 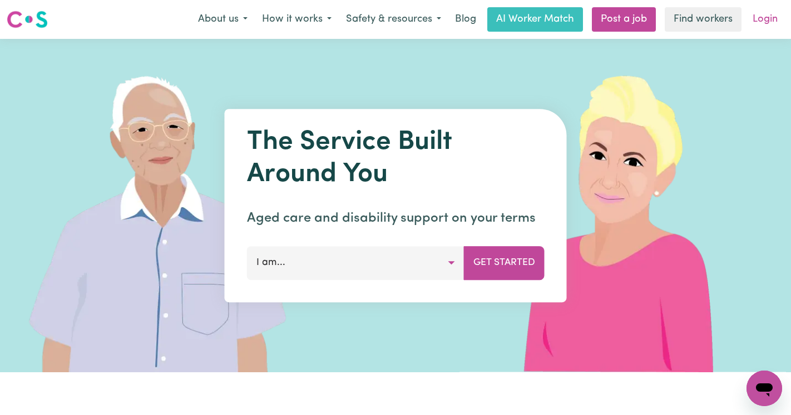 What do you see at coordinates (465, 19) in the screenshot?
I see `a: Blog` at bounding box center [465, 19].